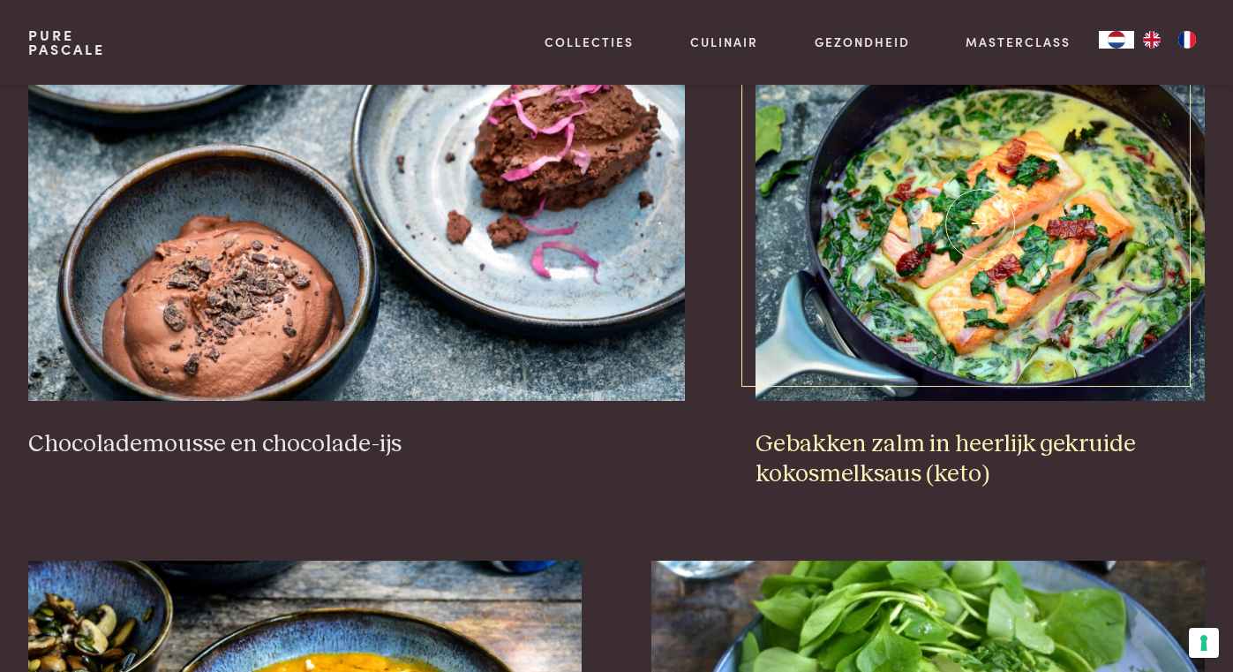  What do you see at coordinates (1204, 643) in the screenshot?
I see `button: Uw voorkeuren voor toestemming voor trackingtechnologieën` at bounding box center [1204, 643].